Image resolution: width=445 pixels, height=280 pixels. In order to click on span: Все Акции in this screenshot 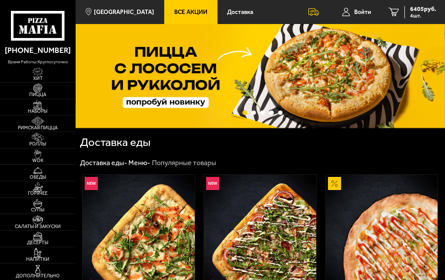, I will do `click(191, 12)`.